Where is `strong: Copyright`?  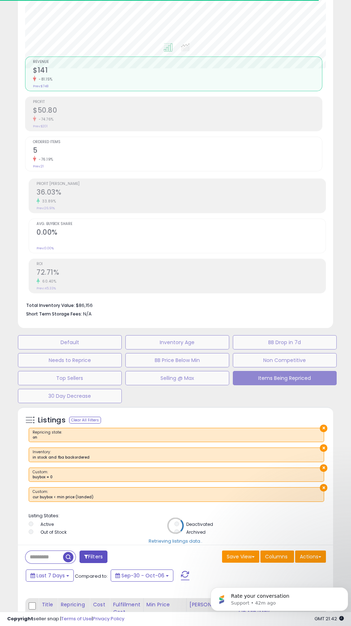 strong: Copyright is located at coordinates (20, 619).